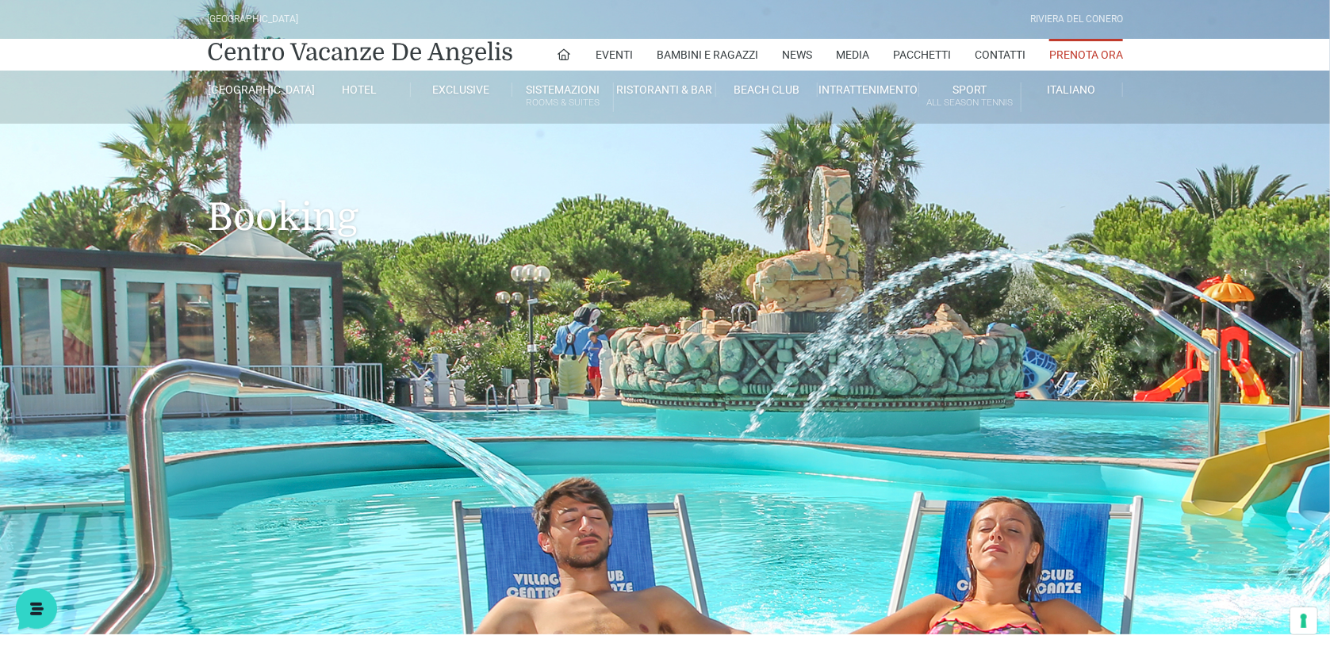 The width and height of the screenshot is (1330, 647). I want to click on a: Apri Centro Assistenza, so click(230, 266).